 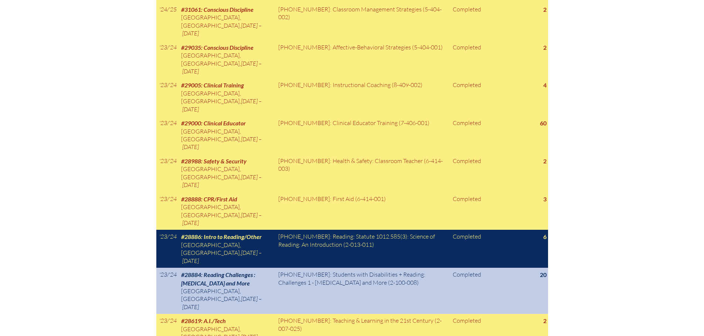 I want to click on span: #28619: A.I./Tech, so click(x=203, y=321).